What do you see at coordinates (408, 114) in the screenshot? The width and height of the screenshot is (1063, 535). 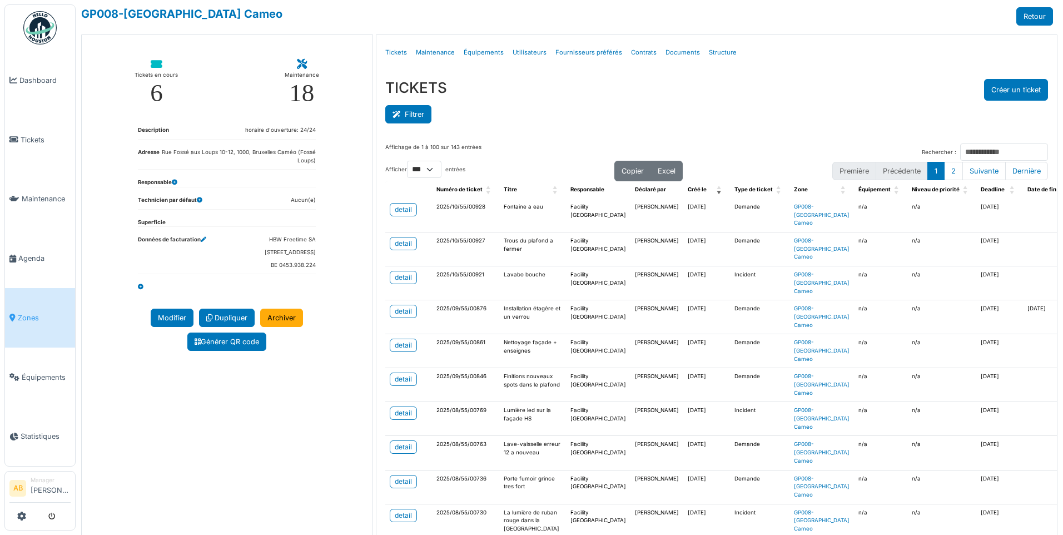 I see `button: Filtrer` at bounding box center [408, 114].